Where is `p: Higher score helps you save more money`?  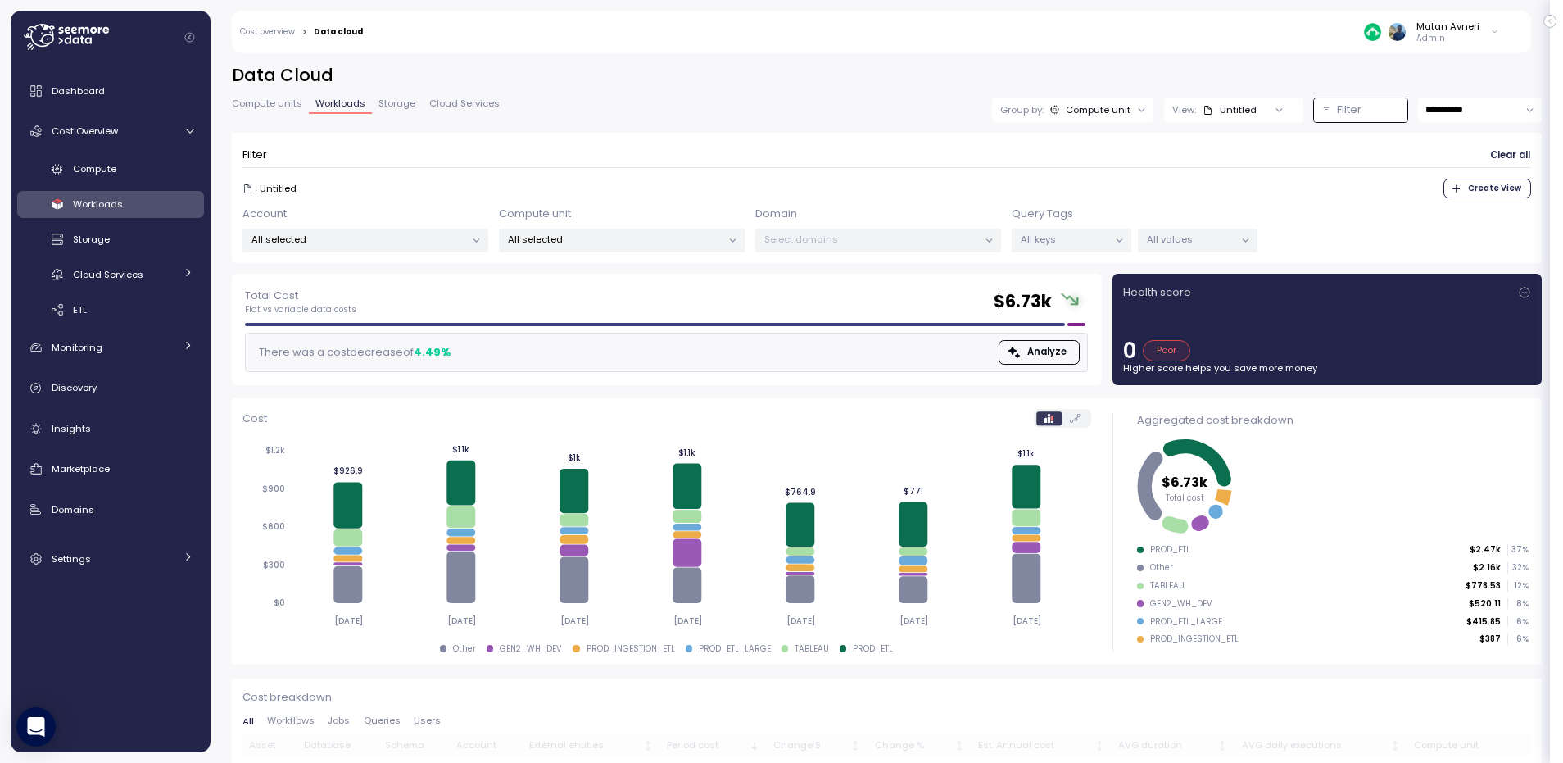
p: Higher score helps you save more money is located at coordinates (1327, 368).